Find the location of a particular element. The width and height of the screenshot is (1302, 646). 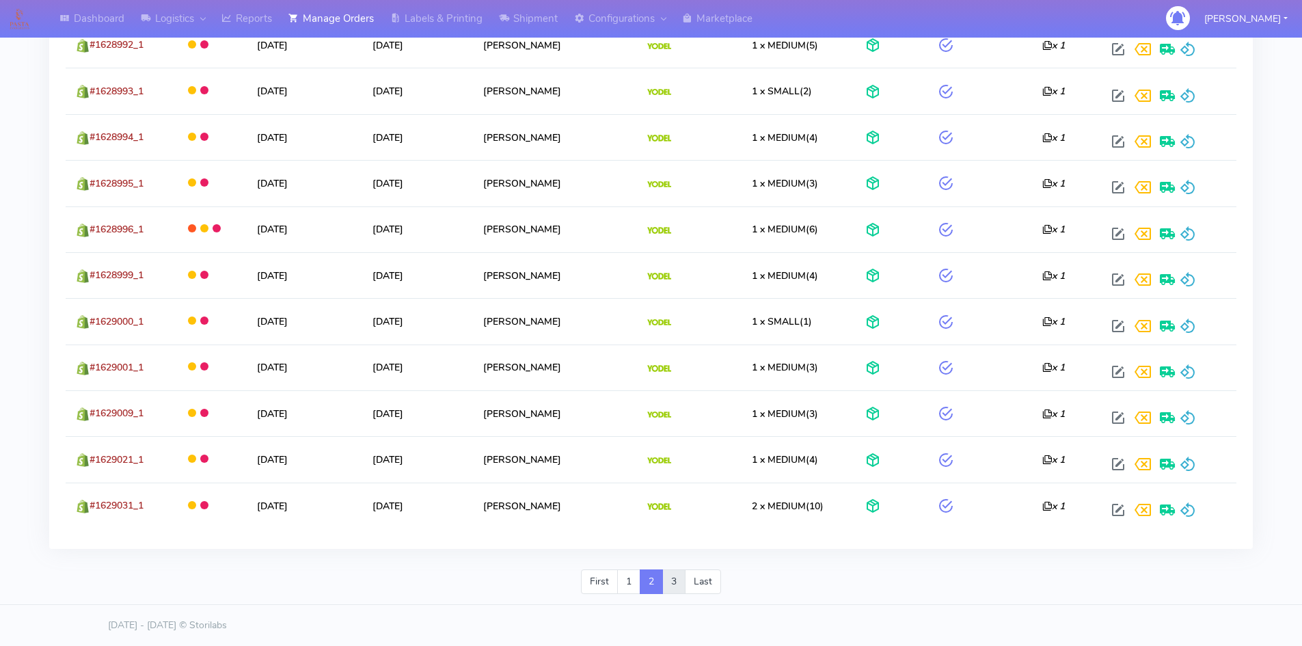

span: #1628999_1 is located at coordinates (116, 275).